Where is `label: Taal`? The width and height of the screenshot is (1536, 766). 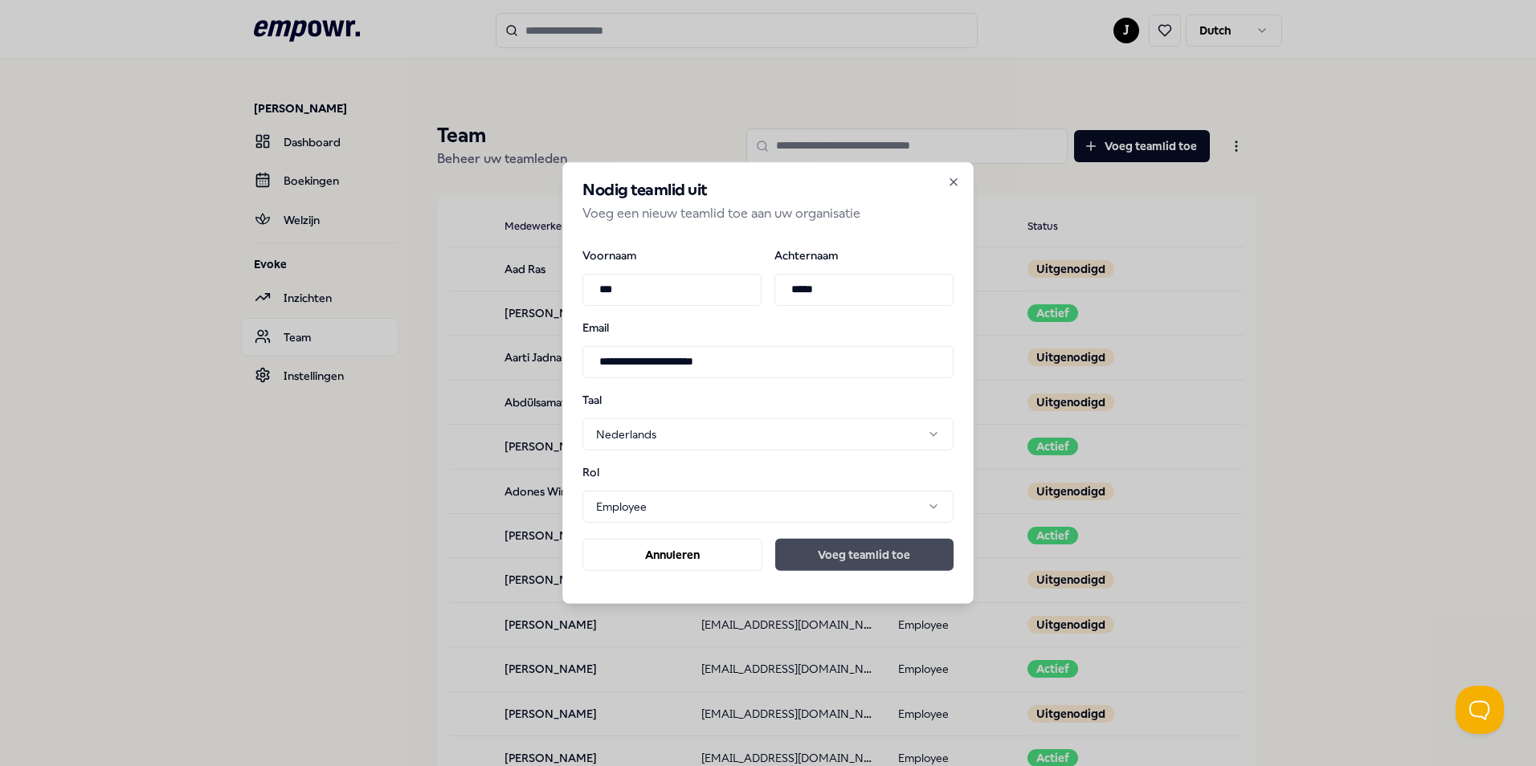
label: Taal is located at coordinates (624, 399).